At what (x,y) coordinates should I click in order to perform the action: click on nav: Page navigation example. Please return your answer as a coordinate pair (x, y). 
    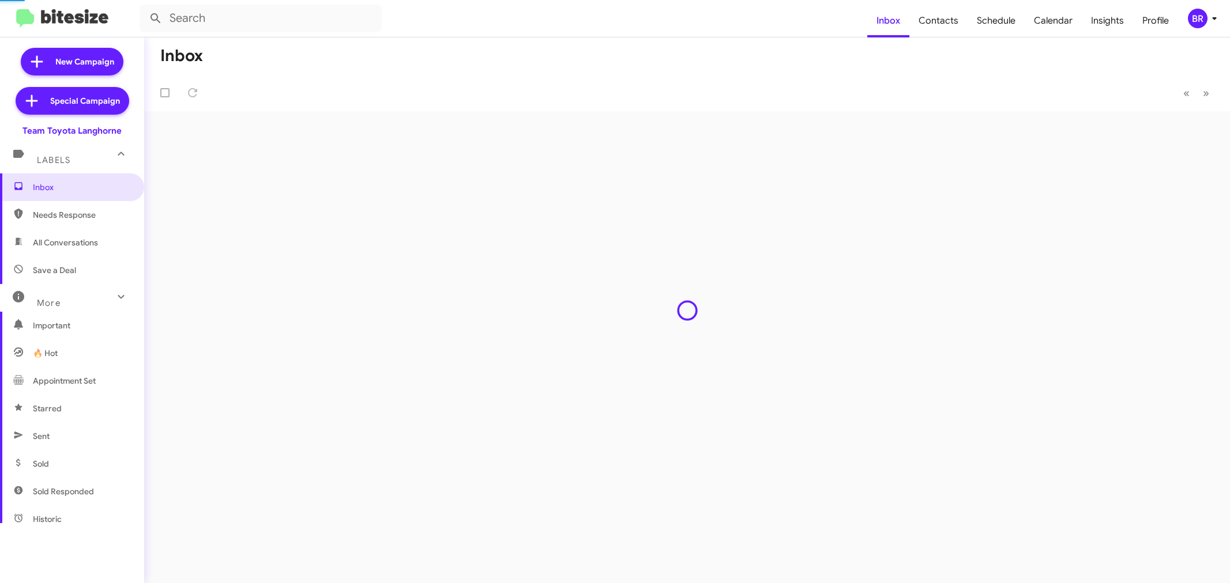
    Looking at the image, I should click on (1196, 93).